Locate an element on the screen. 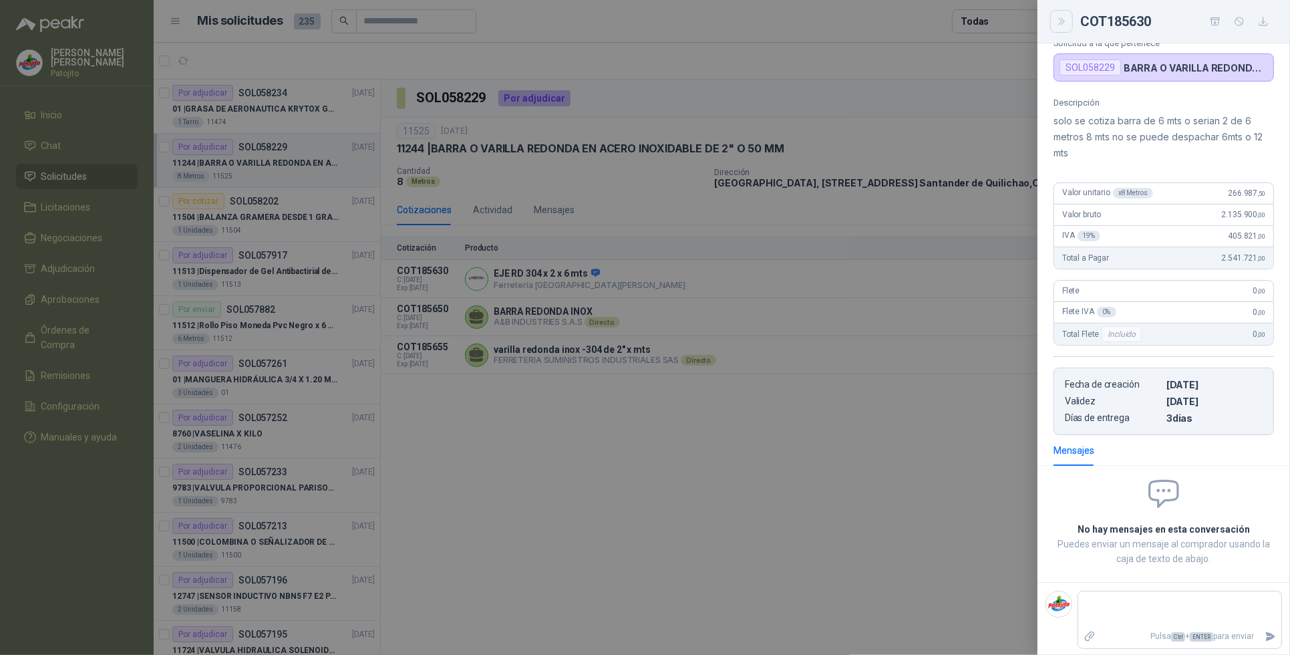  span: 405.821 is located at coordinates (1247, 236).